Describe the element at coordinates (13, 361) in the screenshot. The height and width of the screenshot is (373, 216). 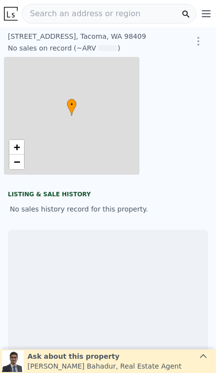
I see `img: Siddhant Bahadur` at that location.